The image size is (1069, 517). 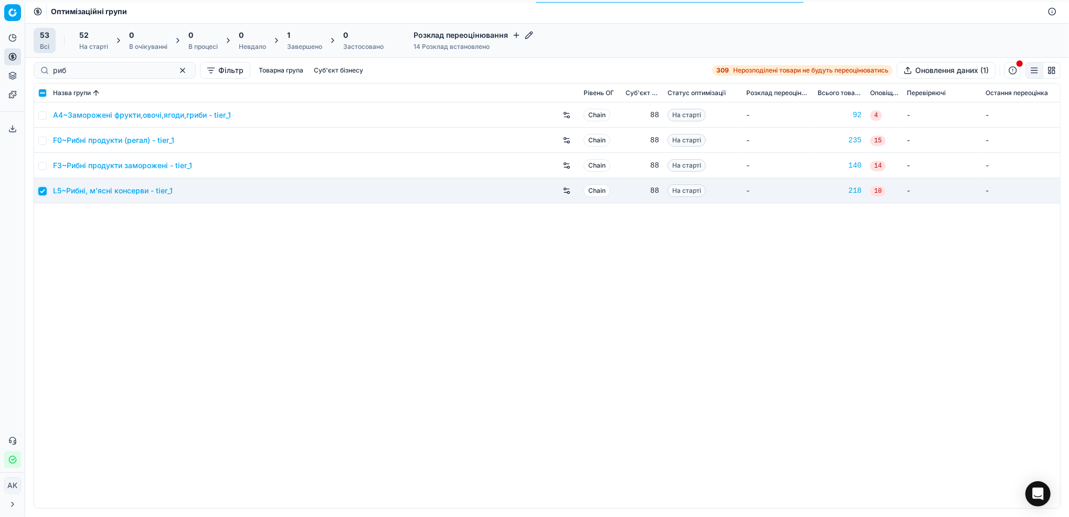 I want to click on span: 14, so click(x=878, y=166).